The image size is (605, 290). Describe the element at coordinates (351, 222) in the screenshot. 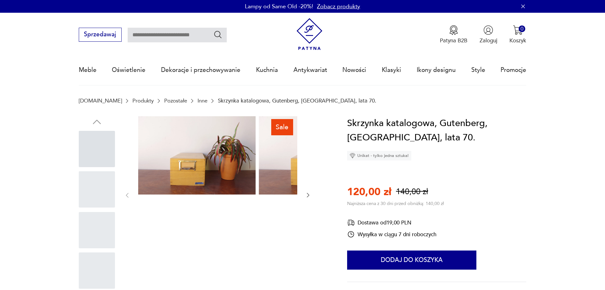

I see `img: Ikona dostawy` at that location.